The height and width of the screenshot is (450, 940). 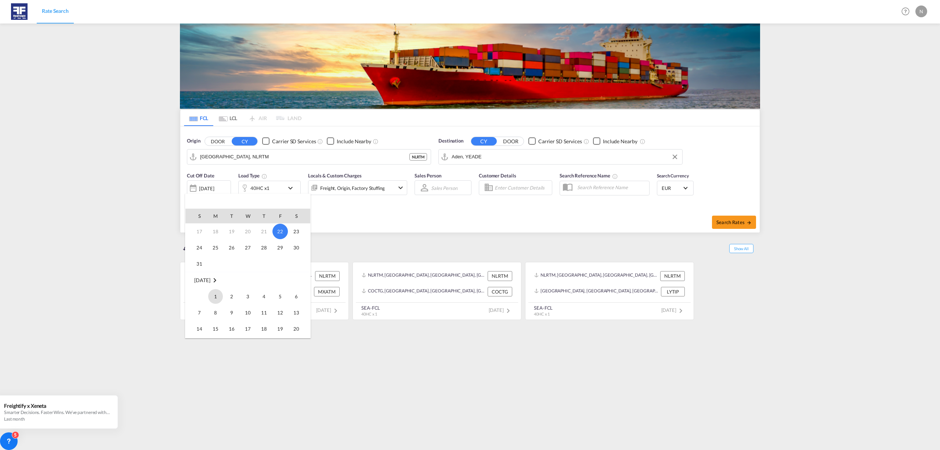 What do you see at coordinates (280, 296) in the screenshot?
I see `td: Friday September 5 2025` at bounding box center [280, 296].